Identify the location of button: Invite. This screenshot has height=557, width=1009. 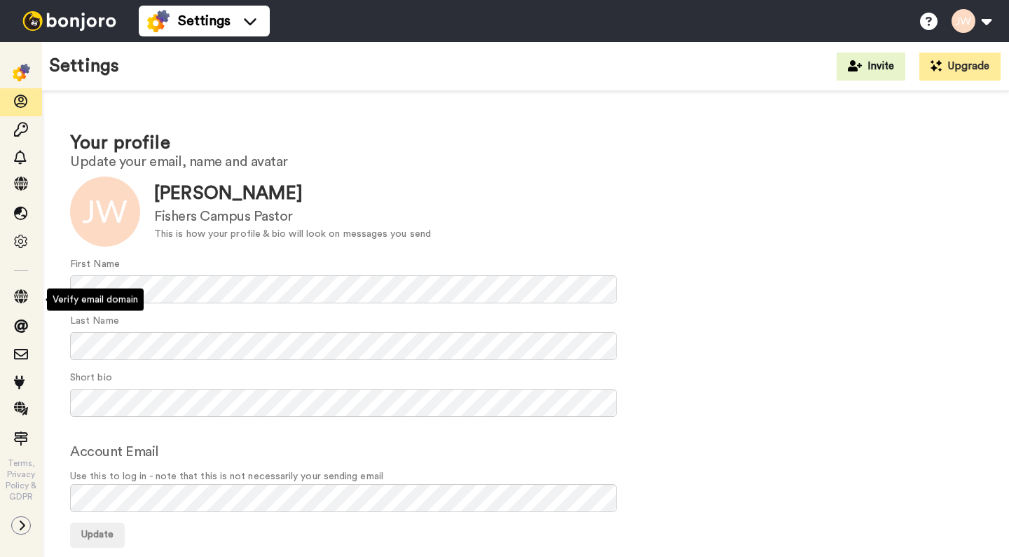
(871, 67).